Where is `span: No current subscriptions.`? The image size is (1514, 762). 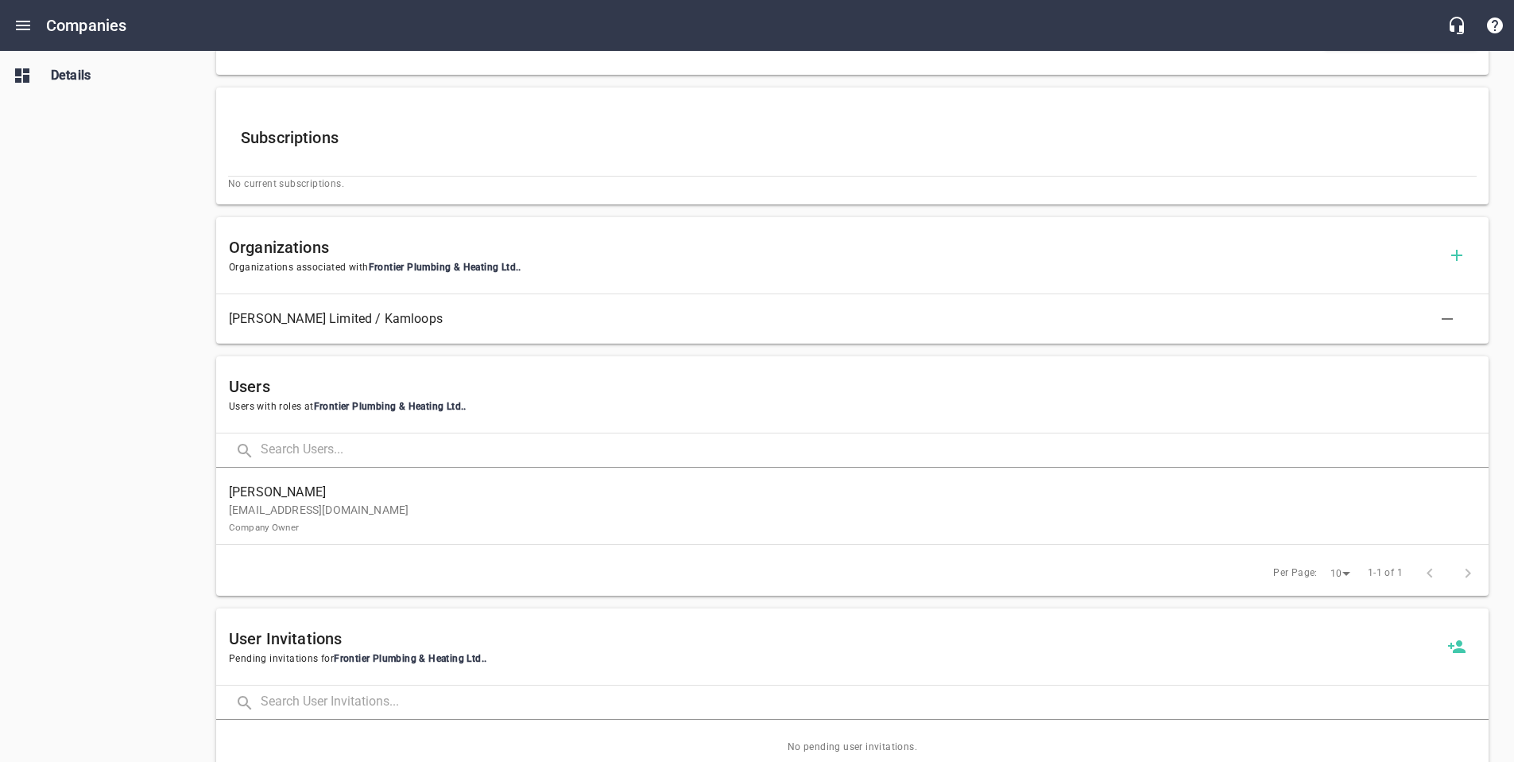 span: No current subscriptions. is located at coordinates (852, 184).